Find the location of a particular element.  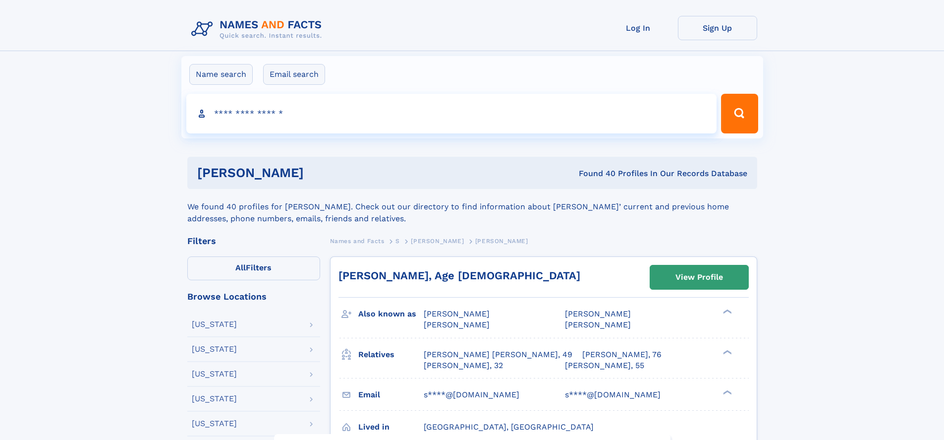

label: Name search is located at coordinates (221, 74).